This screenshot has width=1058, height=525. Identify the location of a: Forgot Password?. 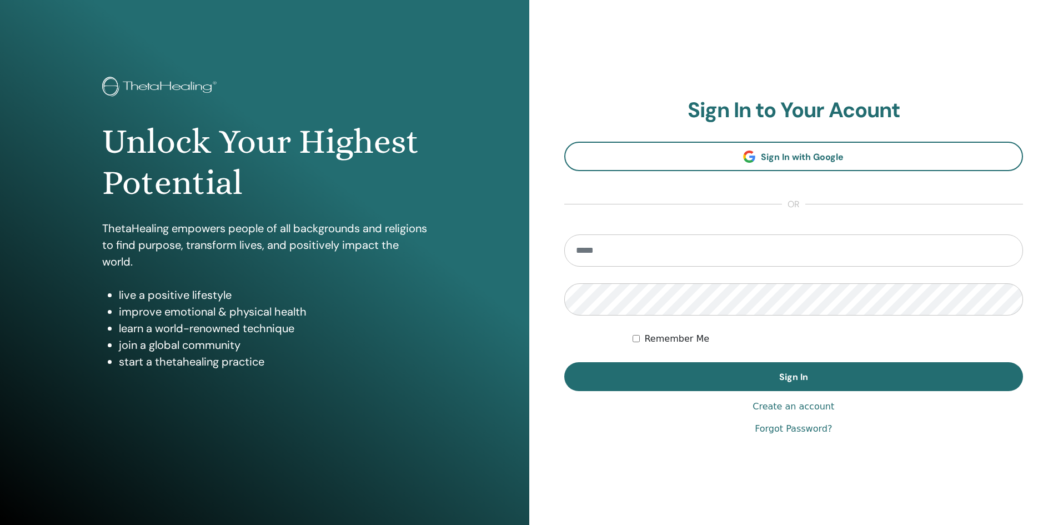
(793, 429).